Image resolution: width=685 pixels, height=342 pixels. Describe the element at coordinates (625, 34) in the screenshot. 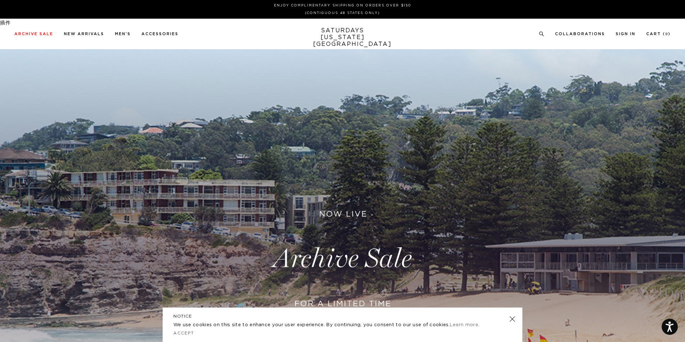

I see `a: Sign In` at that location.